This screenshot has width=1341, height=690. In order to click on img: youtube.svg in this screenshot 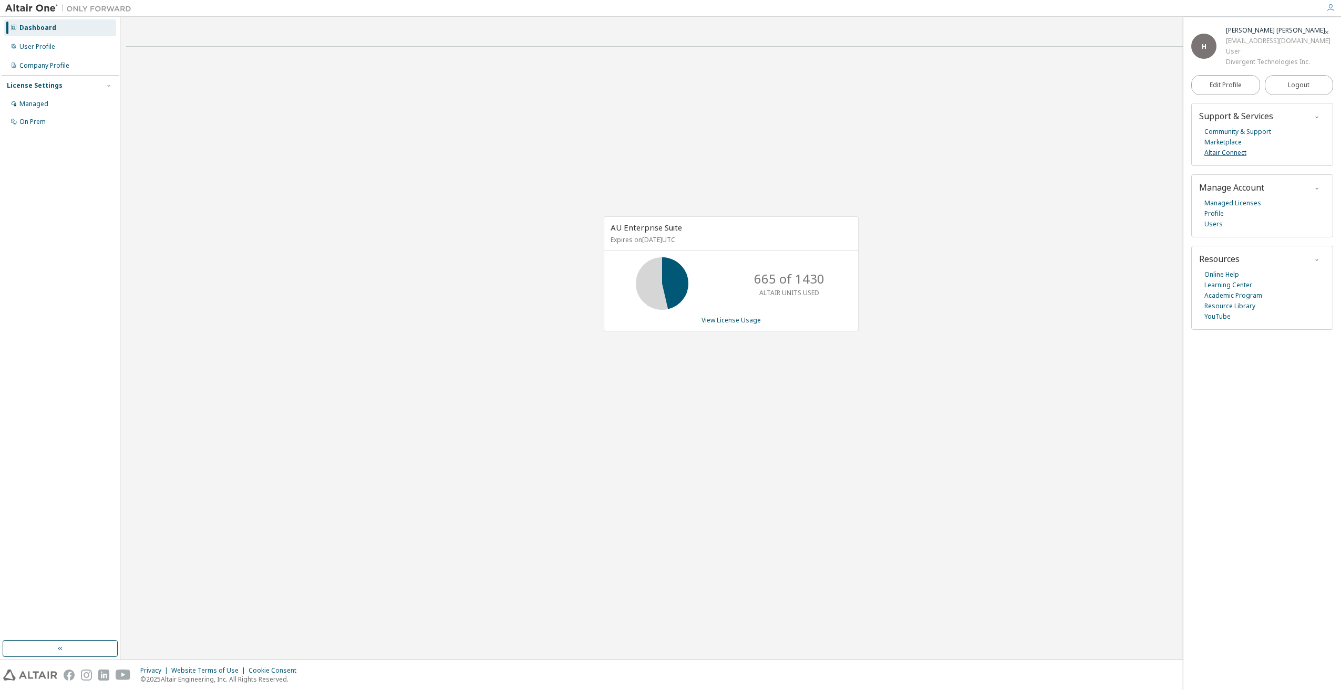, I will do `click(123, 675)`.